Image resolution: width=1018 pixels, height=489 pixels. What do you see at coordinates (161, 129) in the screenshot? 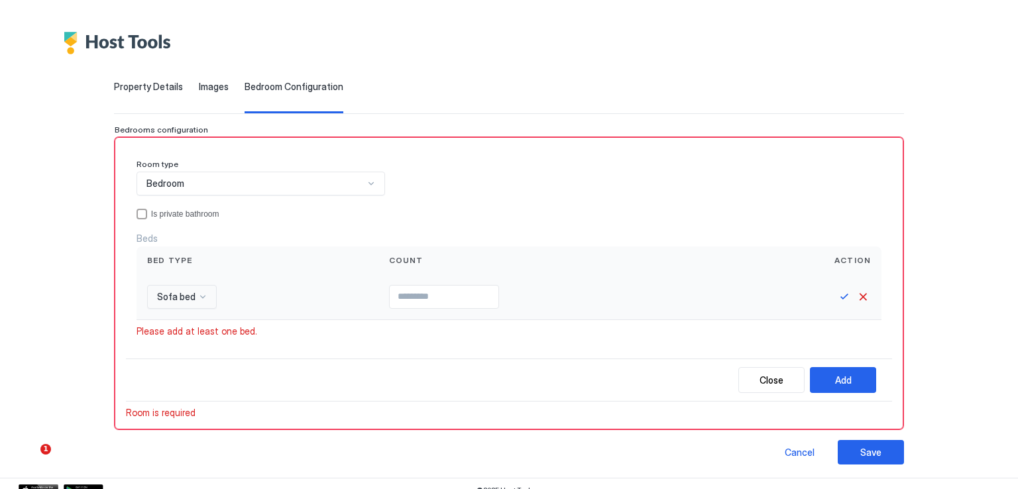
I see `span: Bedrooms configuration` at bounding box center [161, 129].